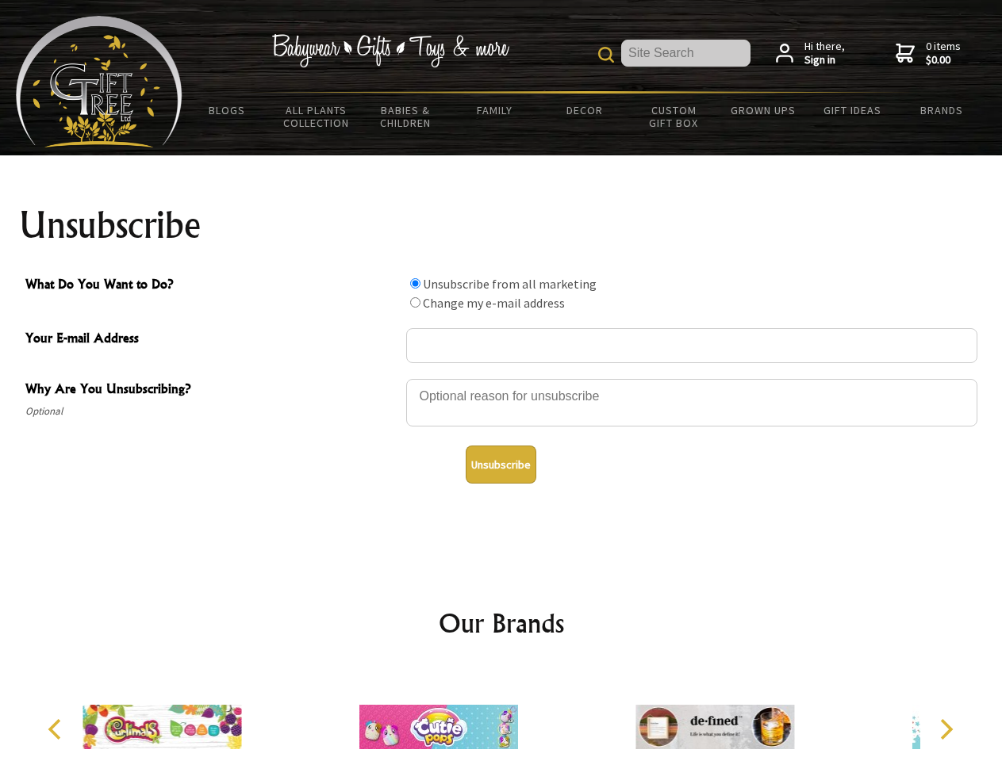  What do you see at coordinates (945, 730) in the screenshot?
I see `button: Next` at bounding box center [945, 730].